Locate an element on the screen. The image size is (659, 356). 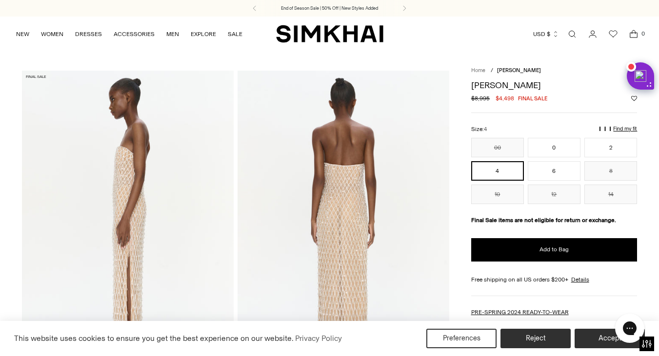
button: Preferences is located at coordinates (461, 339).